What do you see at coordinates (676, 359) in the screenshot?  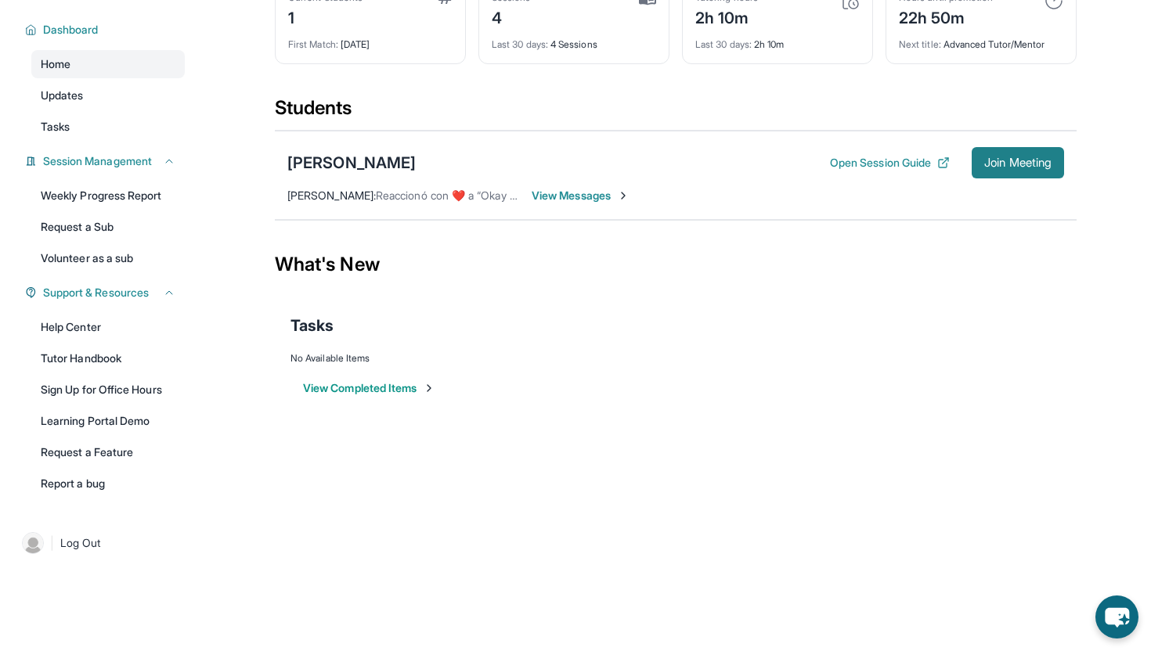 I see `div: No Available Items` at bounding box center [676, 359].